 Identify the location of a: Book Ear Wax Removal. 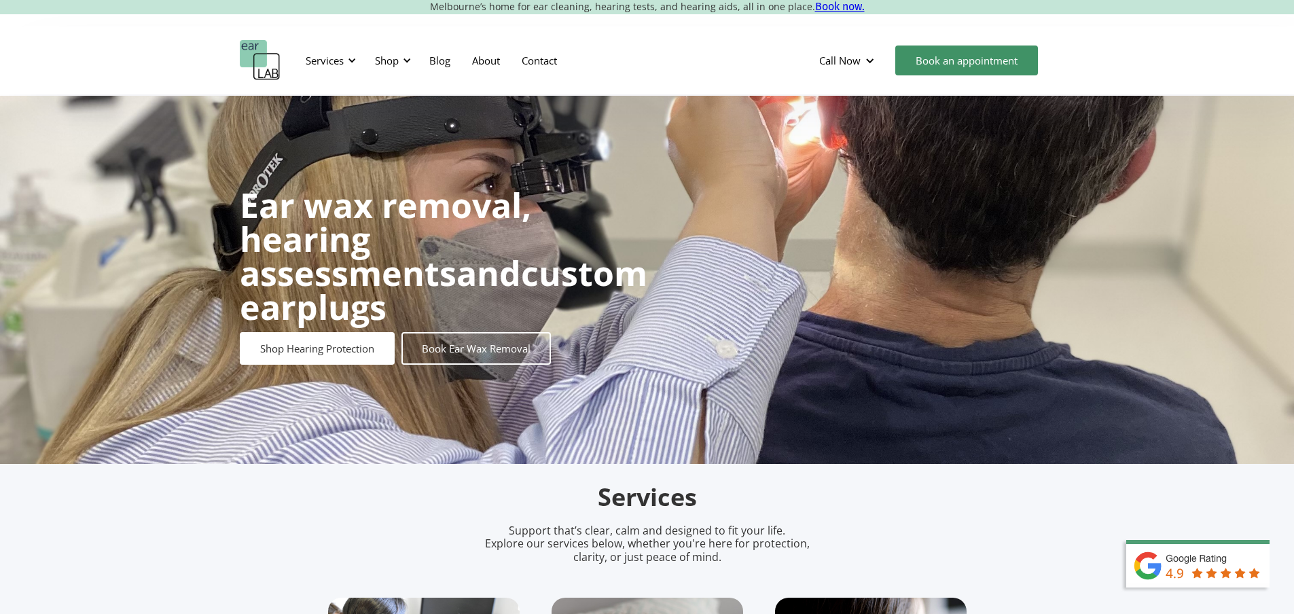
(476, 348).